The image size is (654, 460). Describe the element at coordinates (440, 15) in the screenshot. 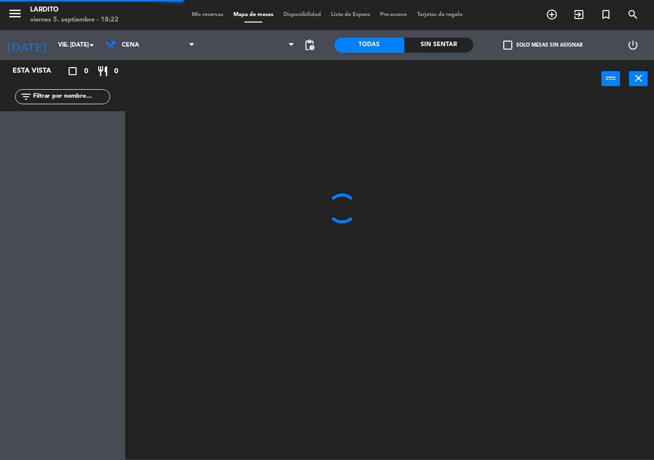

I see `span: Tarjetas de regalo` at that location.